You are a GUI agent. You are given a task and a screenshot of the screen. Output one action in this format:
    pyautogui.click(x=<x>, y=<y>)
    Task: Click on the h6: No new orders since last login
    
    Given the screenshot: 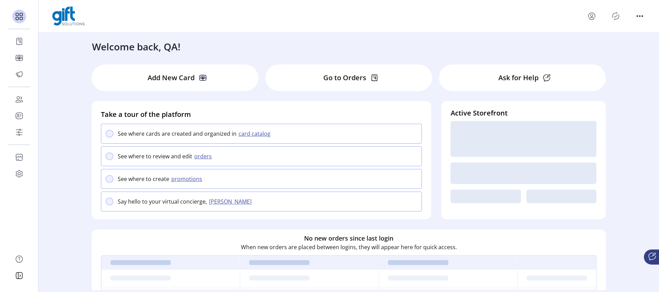 What is the action you would take?
    pyautogui.click(x=349, y=239)
    